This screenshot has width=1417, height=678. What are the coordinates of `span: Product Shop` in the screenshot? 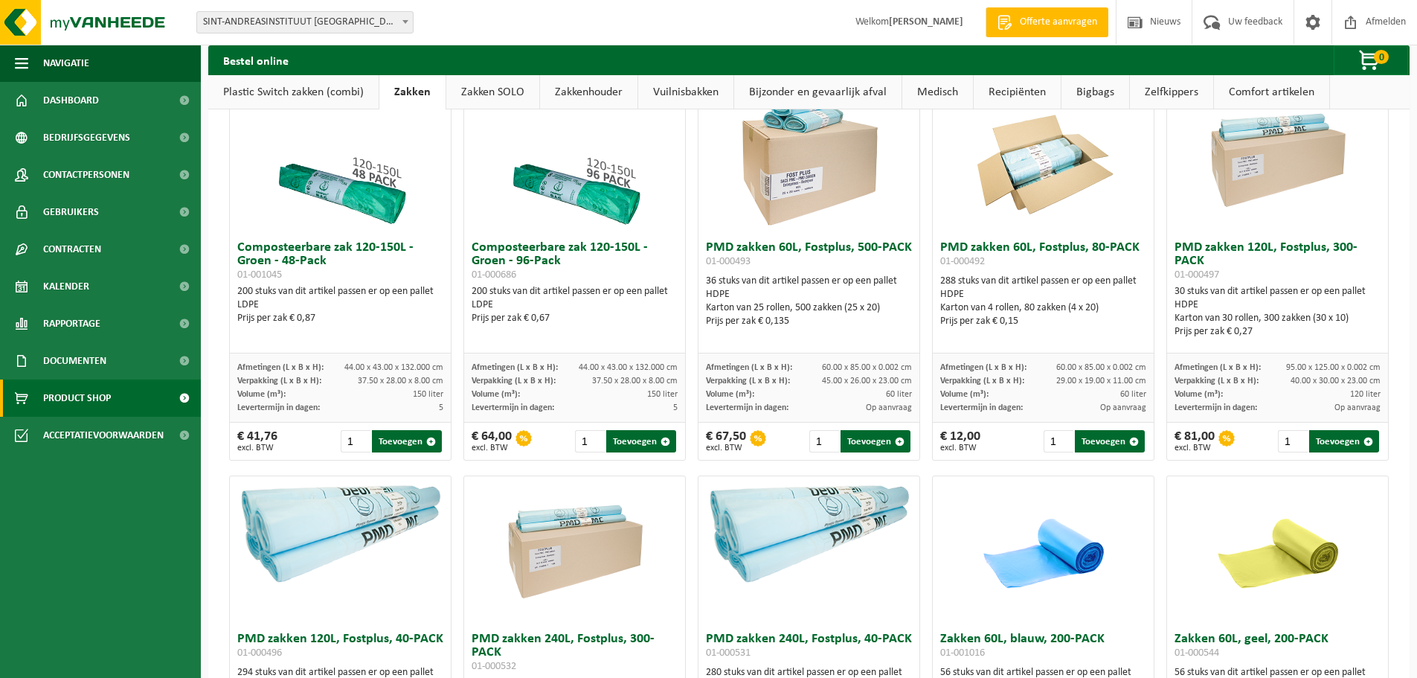 It's located at (77, 398).